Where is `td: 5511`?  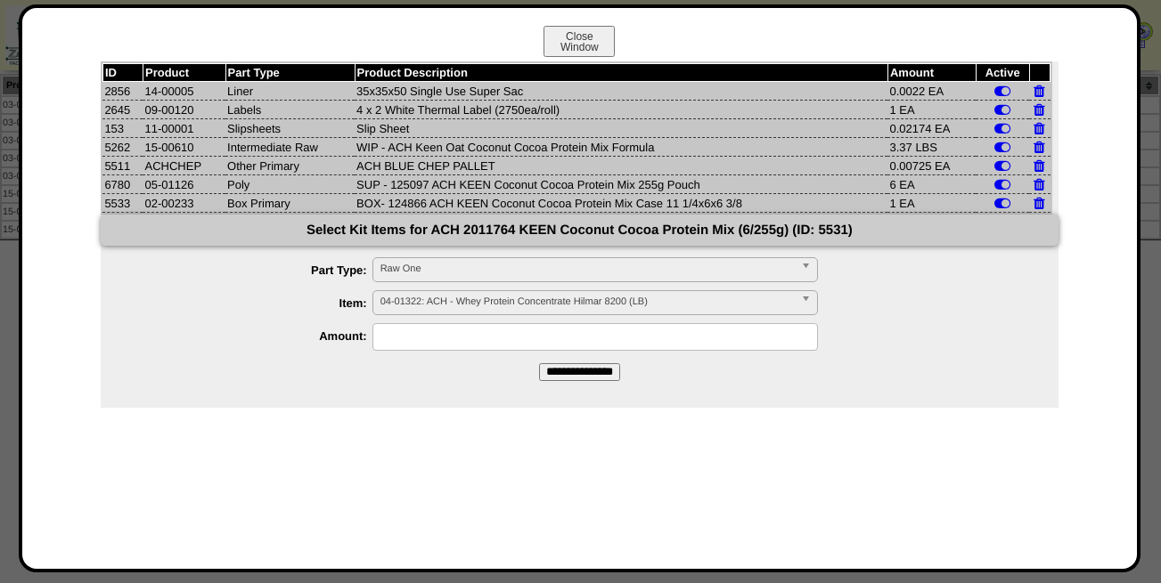 td: 5511 is located at coordinates (122, 166).